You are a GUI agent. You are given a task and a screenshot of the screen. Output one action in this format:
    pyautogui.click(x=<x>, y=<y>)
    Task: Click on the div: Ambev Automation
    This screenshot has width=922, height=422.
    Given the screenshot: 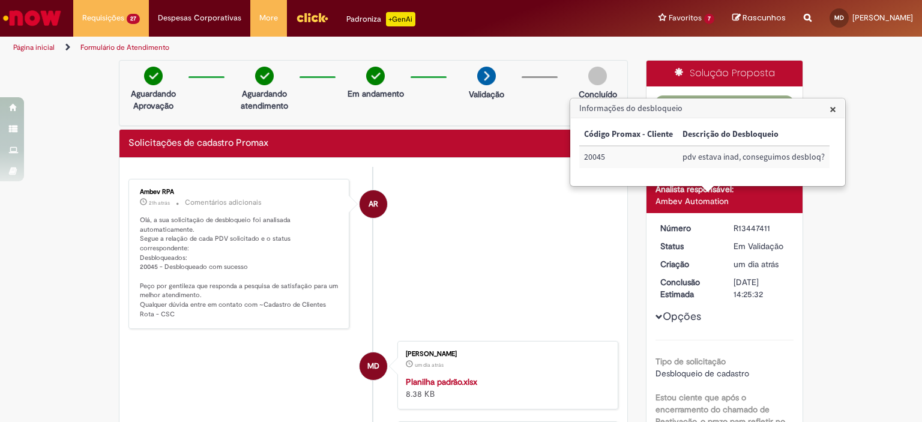 What is the action you would take?
    pyautogui.click(x=725, y=201)
    